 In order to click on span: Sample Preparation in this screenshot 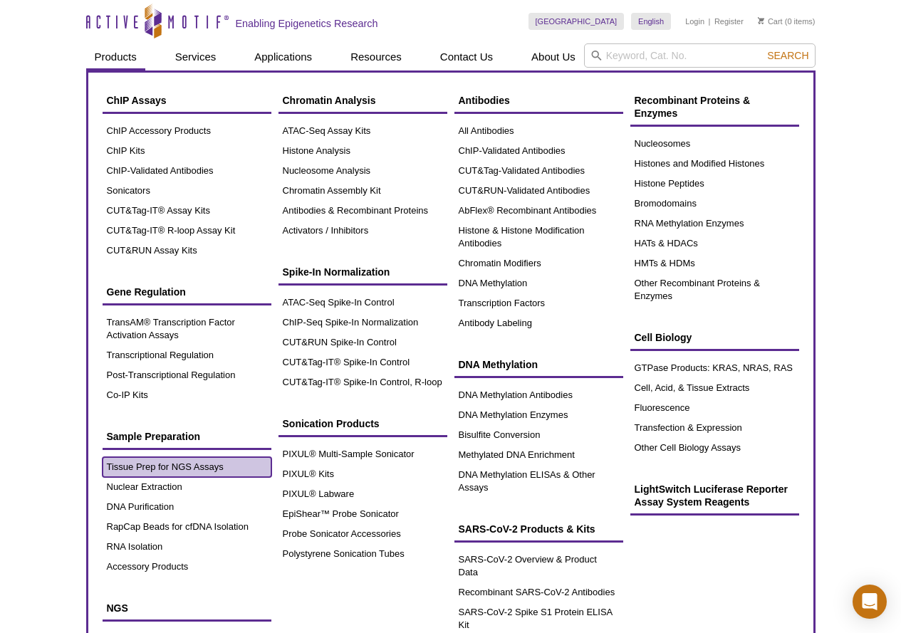, I will do `click(154, 437)`.